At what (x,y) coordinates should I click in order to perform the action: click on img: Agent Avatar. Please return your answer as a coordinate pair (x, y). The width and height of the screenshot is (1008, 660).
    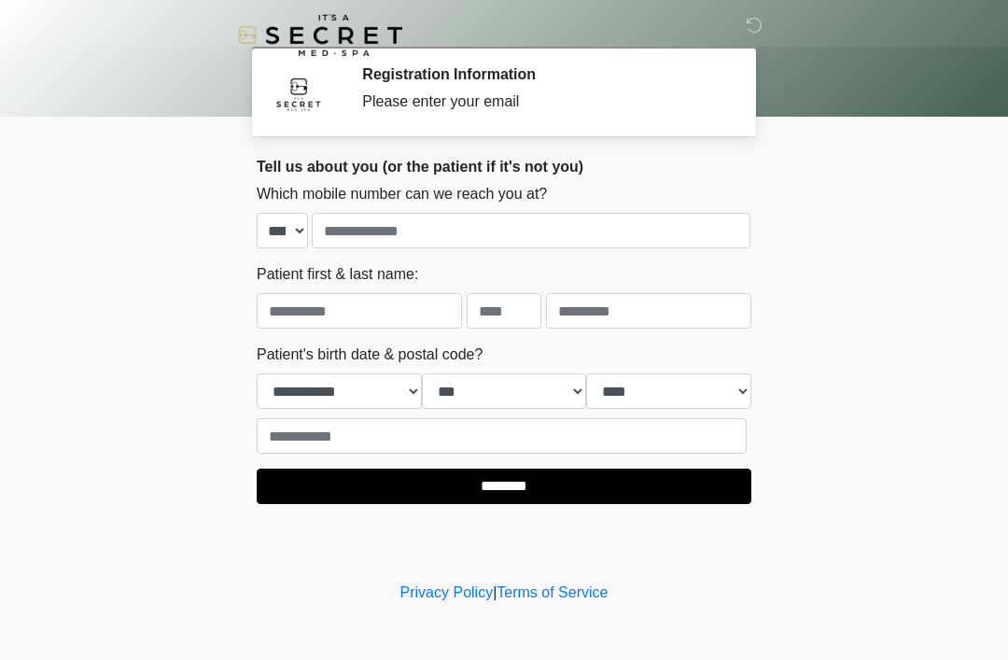
    Looking at the image, I should click on (299, 93).